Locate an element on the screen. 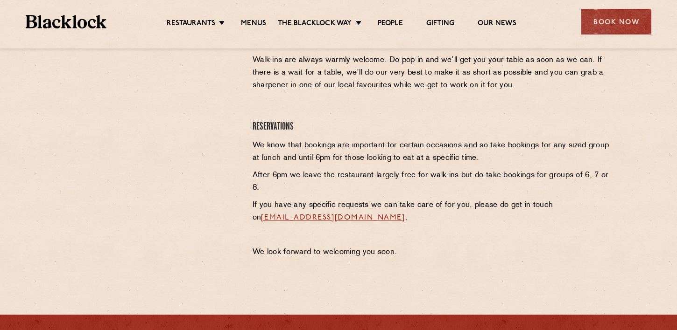  div: Book Now is located at coordinates (616, 21).